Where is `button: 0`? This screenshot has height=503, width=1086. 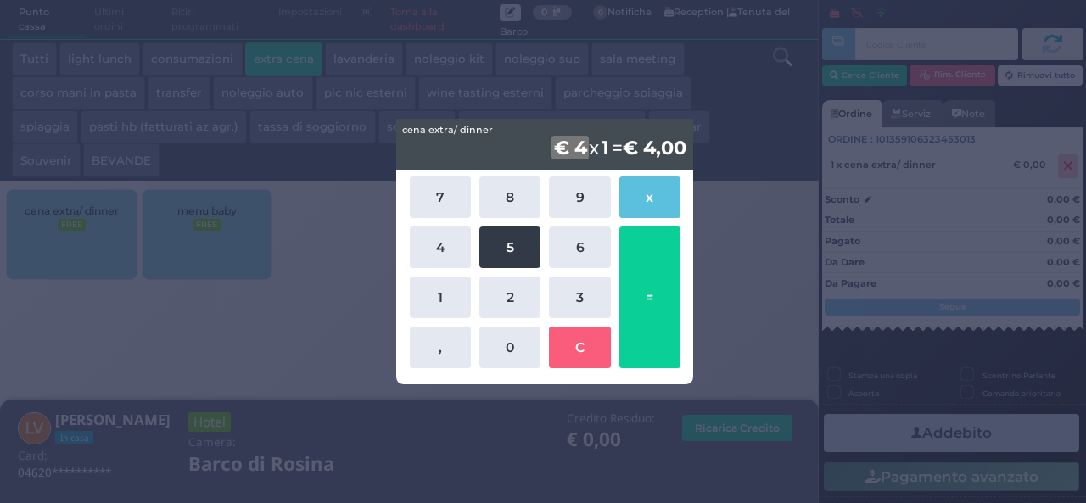
button: 0 is located at coordinates (510, 347).